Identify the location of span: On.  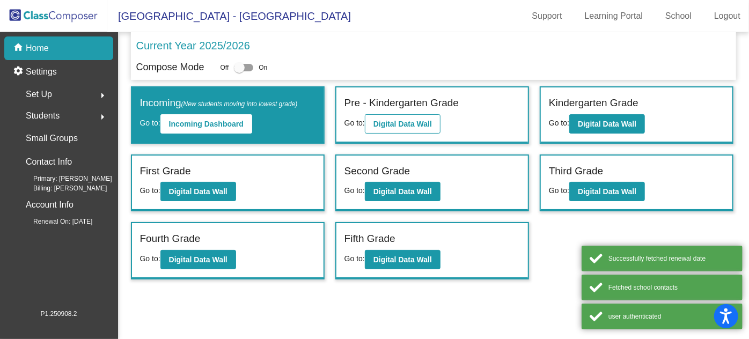
(263, 68).